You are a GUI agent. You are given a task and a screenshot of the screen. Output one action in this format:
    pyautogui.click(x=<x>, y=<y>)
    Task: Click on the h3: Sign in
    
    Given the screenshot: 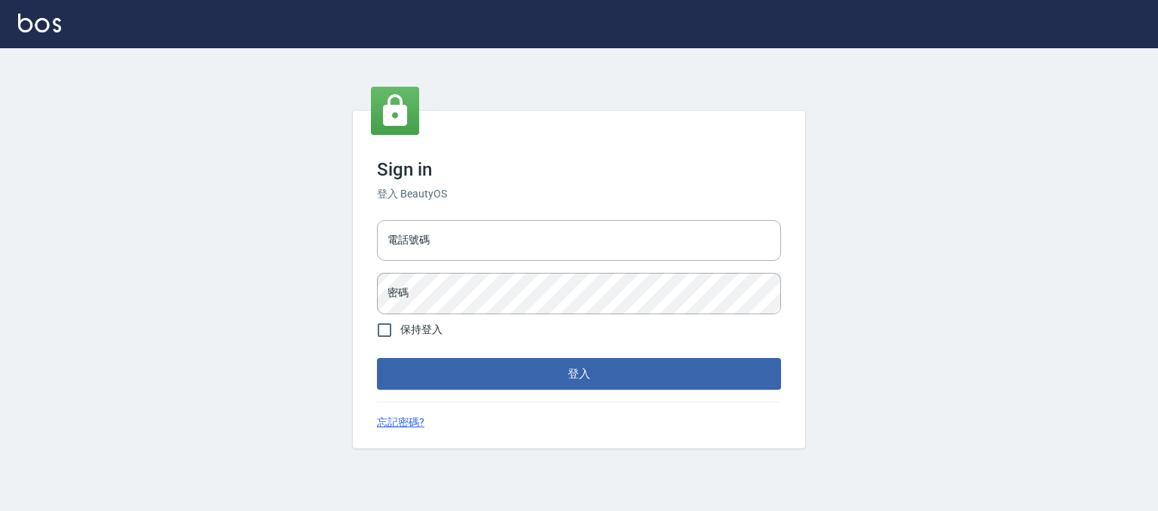 What is the action you would take?
    pyautogui.click(x=579, y=170)
    